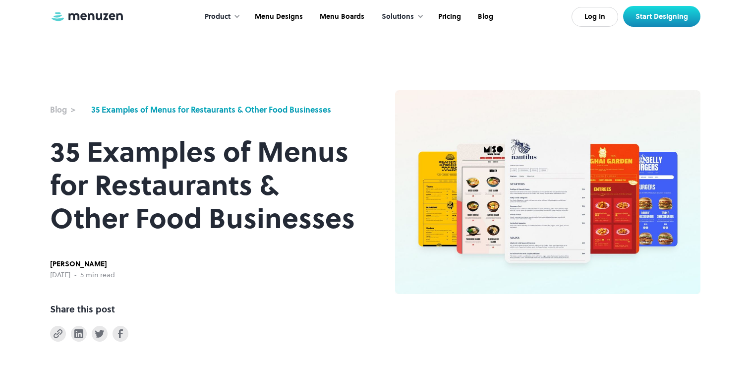 This screenshot has height=366, width=750. Describe the element at coordinates (595, 17) in the screenshot. I see `a: Log In` at that location.